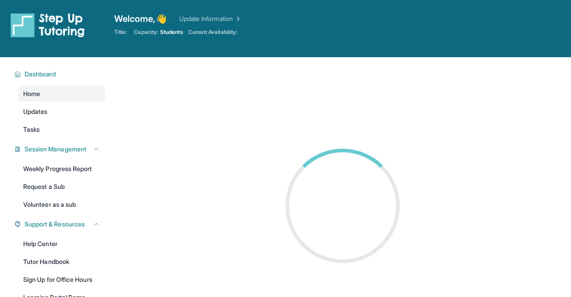  Describe the element at coordinates (40, 74) in the screenshot. I see `span: Dashboard` at that location.